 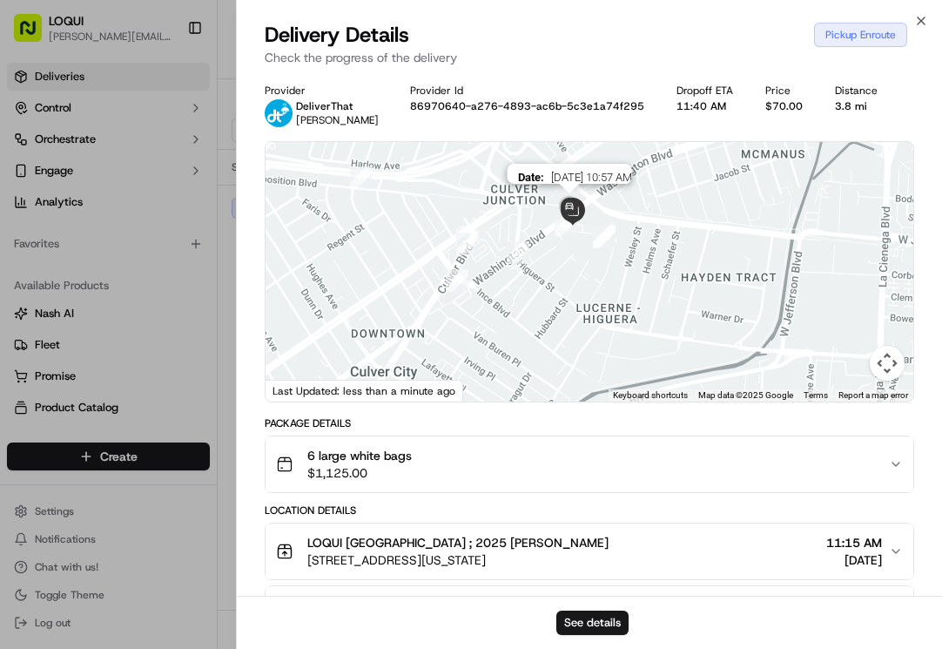 What do you see at coordinates (299, 390) in the screenshot?
I see `img: Google` at bounding box center [299, 390].